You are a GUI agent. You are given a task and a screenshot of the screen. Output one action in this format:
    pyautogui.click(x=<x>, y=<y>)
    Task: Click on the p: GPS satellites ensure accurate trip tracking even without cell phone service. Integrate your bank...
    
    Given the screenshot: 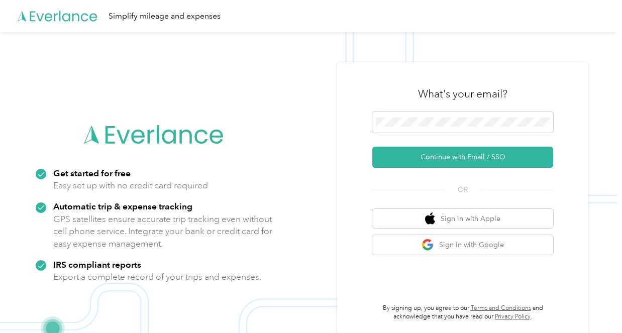 What is the action you would take?
    pyautogui.click(x=163, y=232)
    